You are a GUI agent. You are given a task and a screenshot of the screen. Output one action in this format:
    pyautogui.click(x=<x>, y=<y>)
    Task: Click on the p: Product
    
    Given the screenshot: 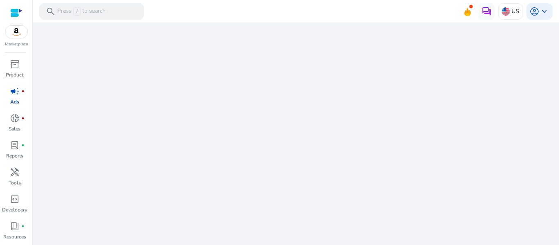 What is the action you would take?
    pyautogui.click(x=14, y=75)
    